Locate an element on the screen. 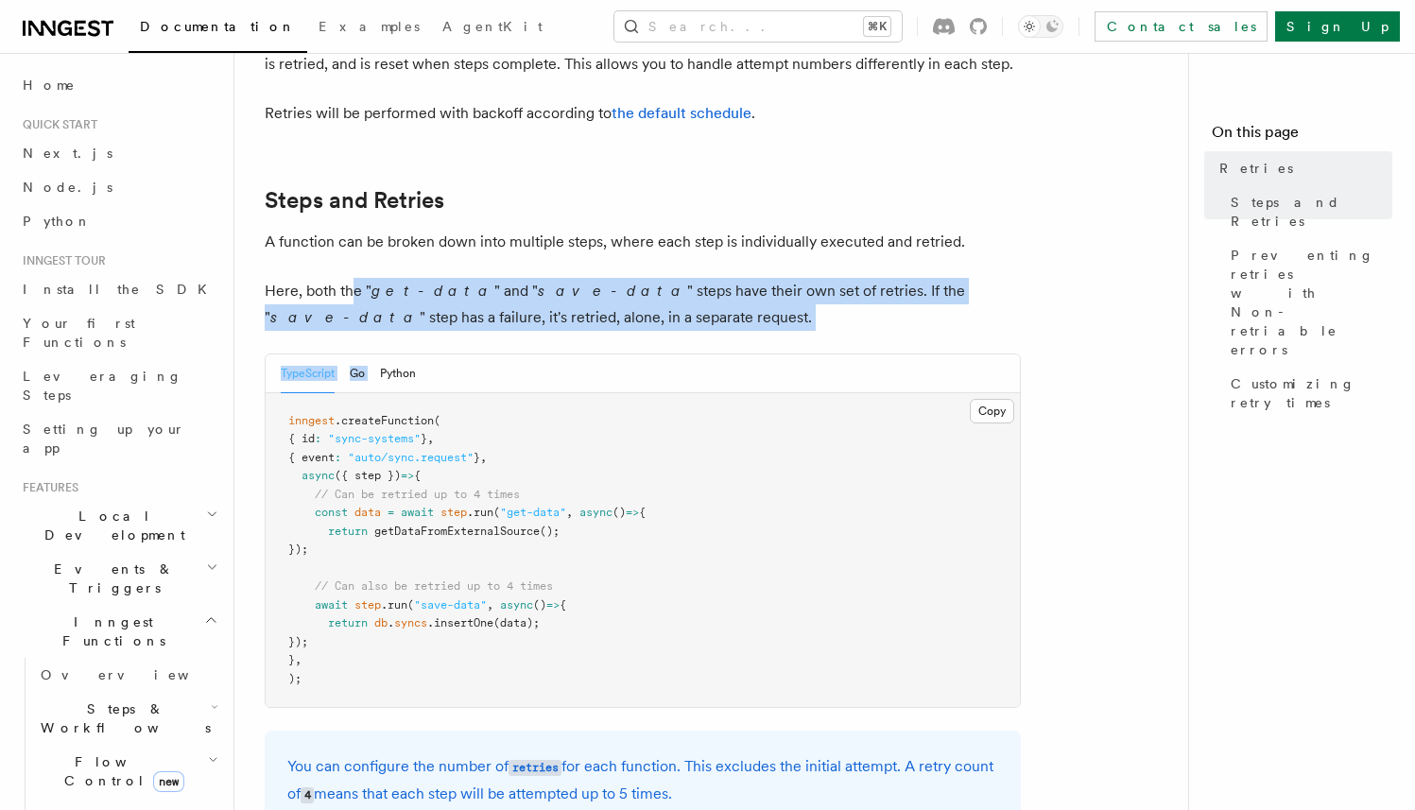 The height and width of the screenshot is (810, 1415). span: Flow Control is located at coordinates (120, 771).